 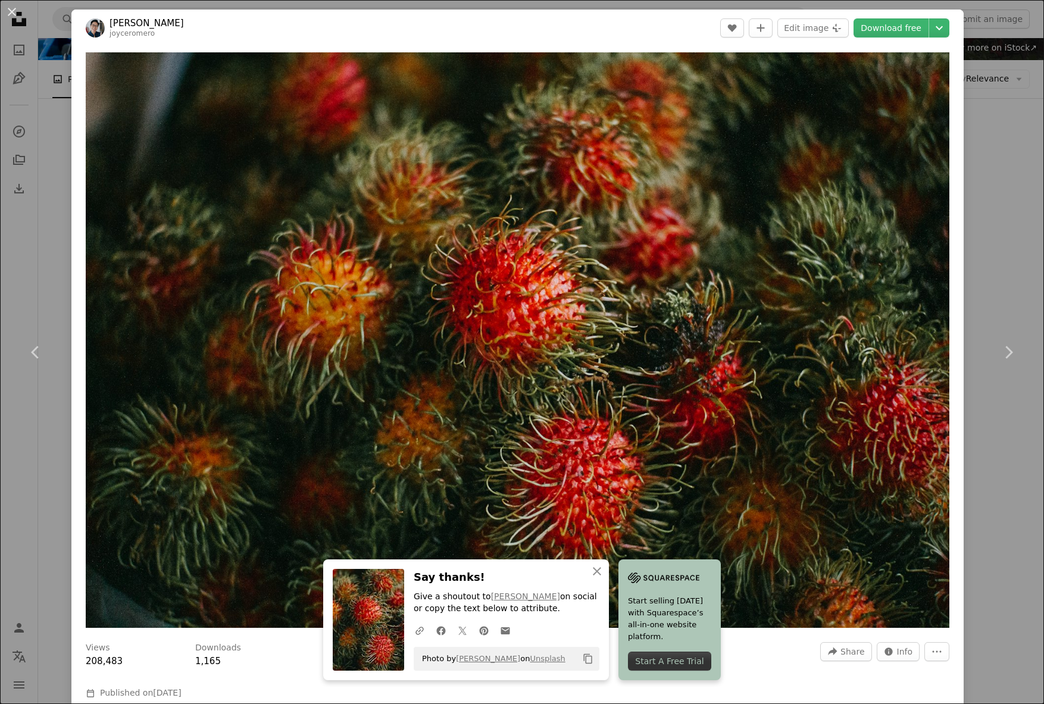 I want to click on button: Share this image, so click(x=846, y=652).